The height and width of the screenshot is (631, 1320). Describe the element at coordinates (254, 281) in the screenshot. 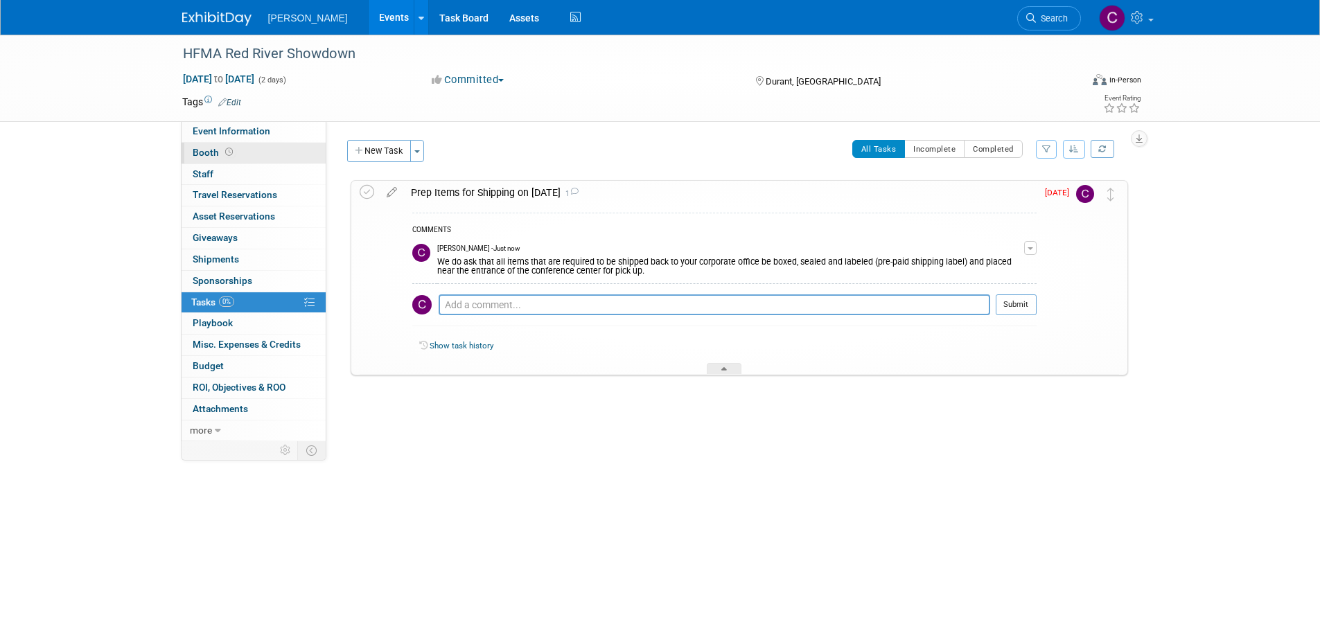

I see `a: Sponsorships` at that location.